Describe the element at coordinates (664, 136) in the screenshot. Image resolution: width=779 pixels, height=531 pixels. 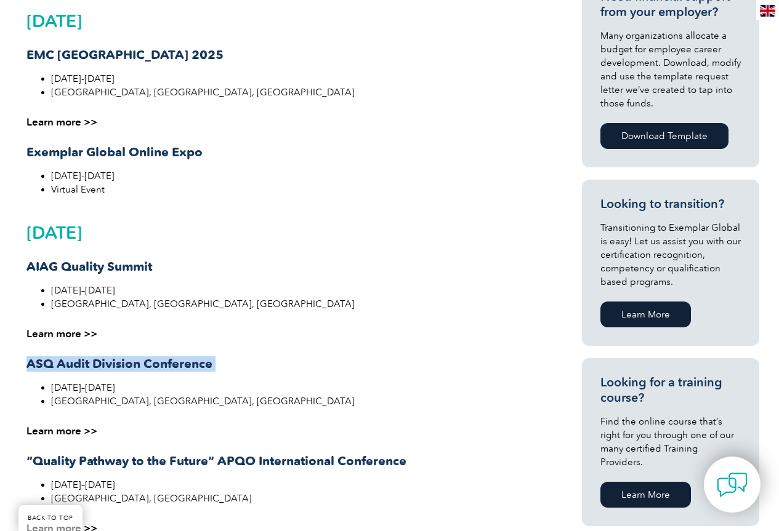
I see `a: Download Template` at that location.